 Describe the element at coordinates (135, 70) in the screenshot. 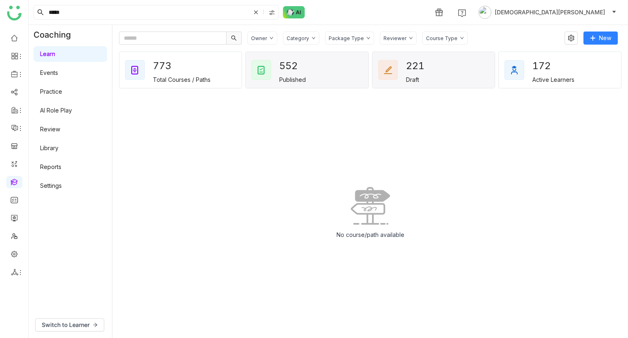

I see `img: total_courses.svg` at that location.